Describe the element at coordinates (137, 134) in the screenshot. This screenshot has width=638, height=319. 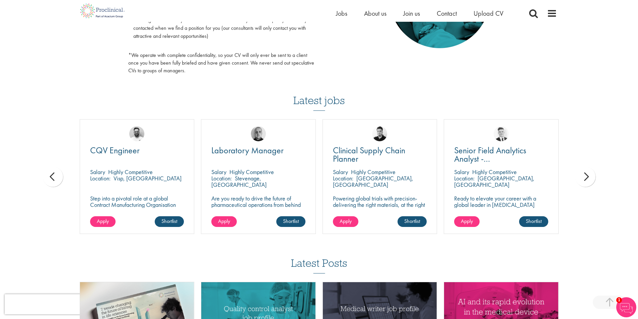
I see `img: Emile De Beer` at that location.